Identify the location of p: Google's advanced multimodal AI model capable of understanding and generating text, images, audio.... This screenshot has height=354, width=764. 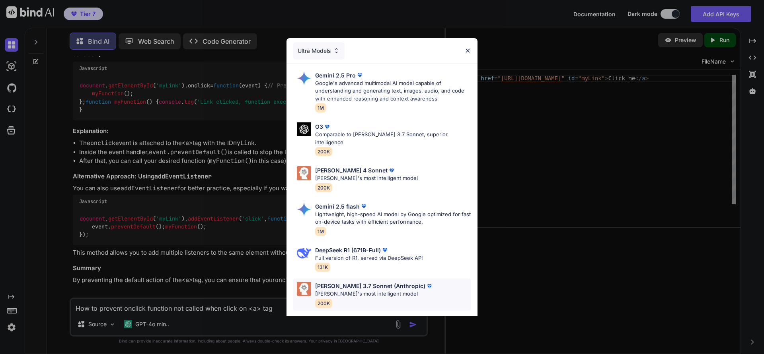
(393, 91).